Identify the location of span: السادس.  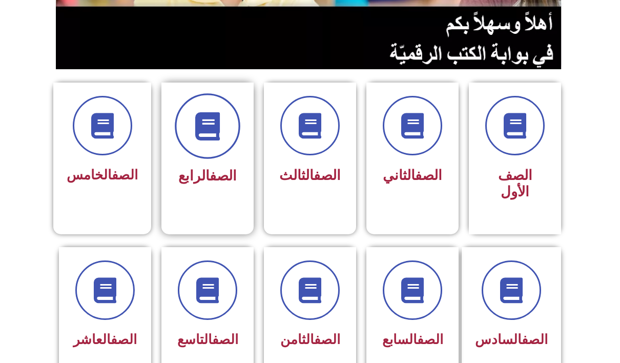
(511, 339).